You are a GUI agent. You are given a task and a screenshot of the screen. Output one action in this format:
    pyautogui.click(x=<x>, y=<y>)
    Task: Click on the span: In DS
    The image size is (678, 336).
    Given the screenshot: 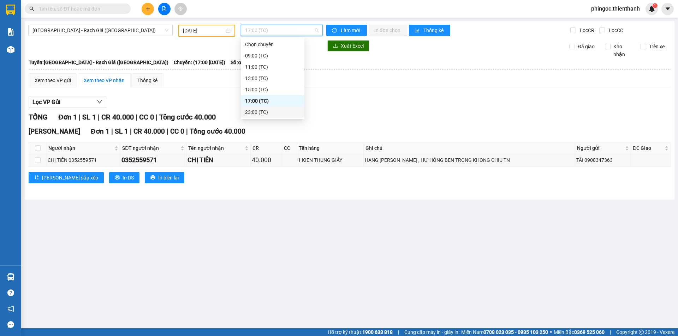 What is the action you would take?
    pyautogui.click(x=128, y=178)
    